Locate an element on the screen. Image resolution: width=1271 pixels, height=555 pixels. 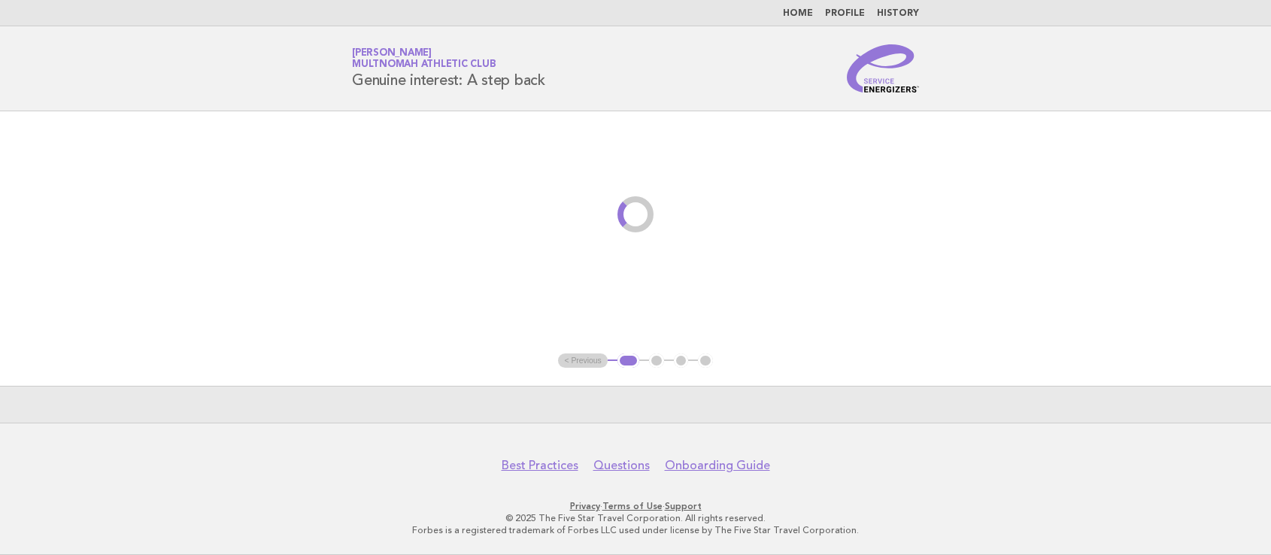
a: Terms of Use is located at coordinates (632, 506).